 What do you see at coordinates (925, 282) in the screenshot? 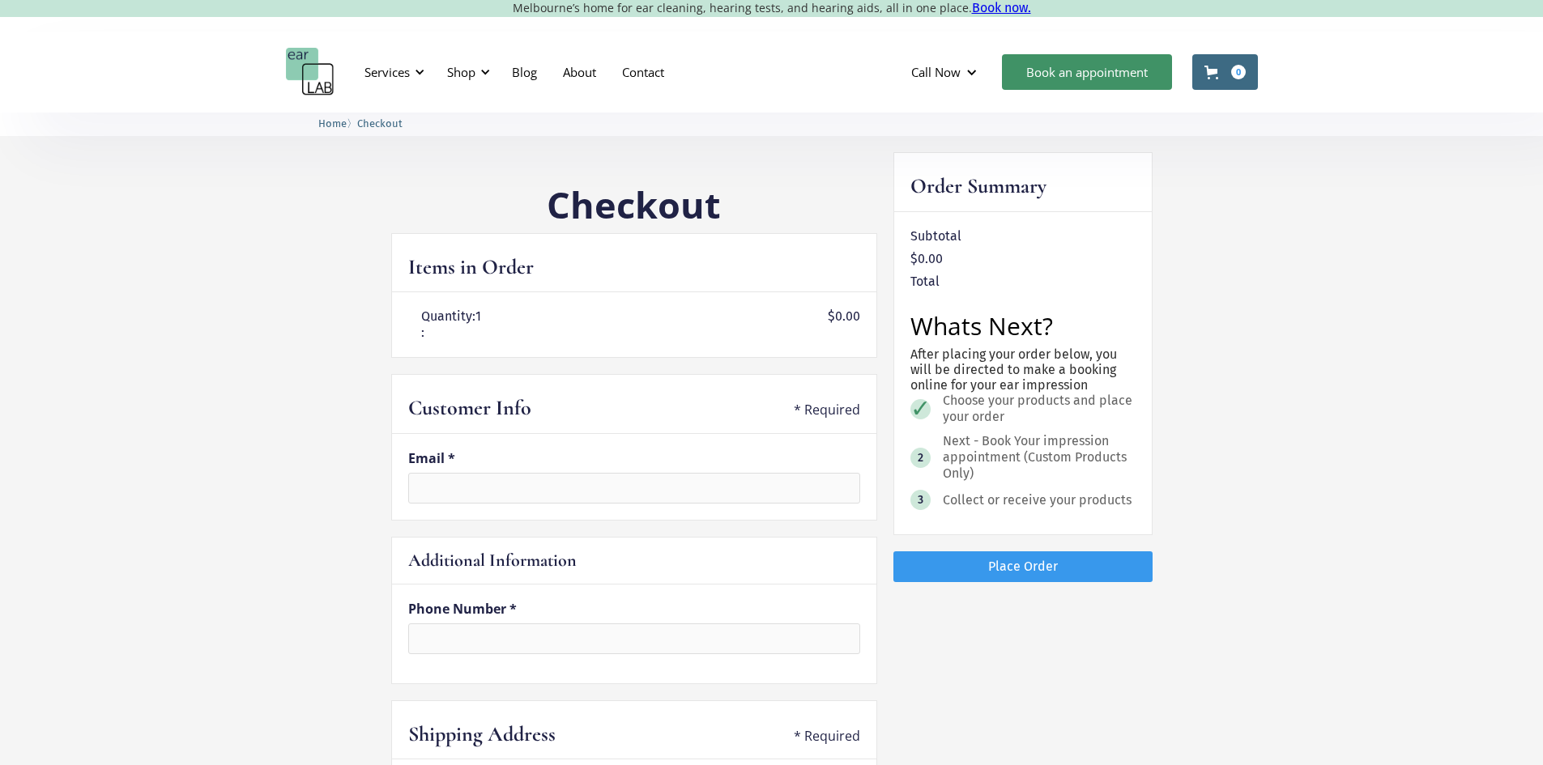
I see `div: Total` at bounding box center [925, 282].